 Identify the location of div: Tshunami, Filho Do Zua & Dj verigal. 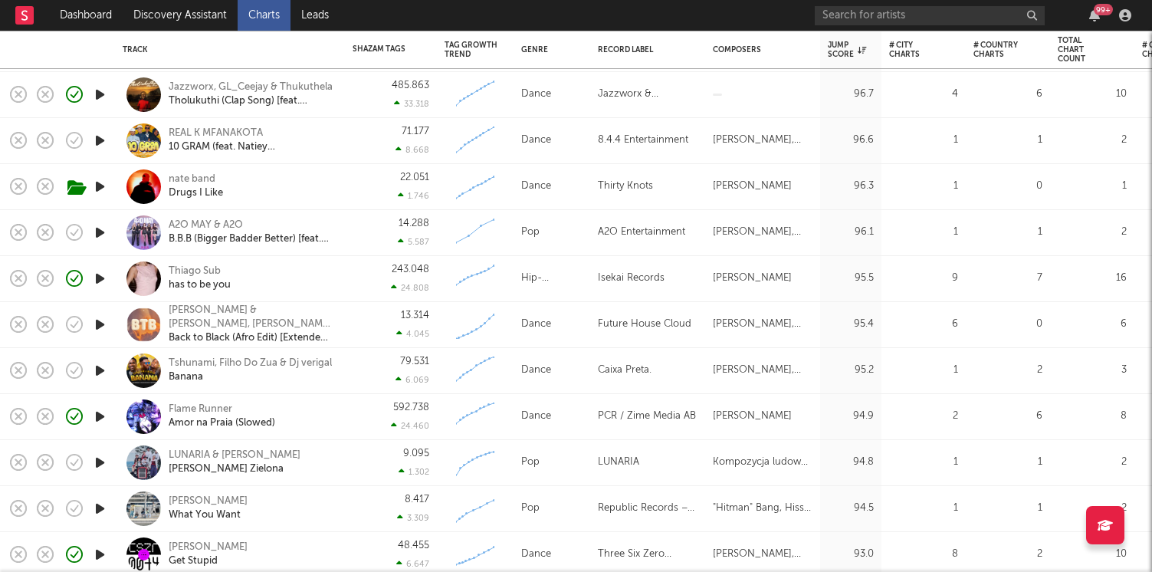
(250, 363).